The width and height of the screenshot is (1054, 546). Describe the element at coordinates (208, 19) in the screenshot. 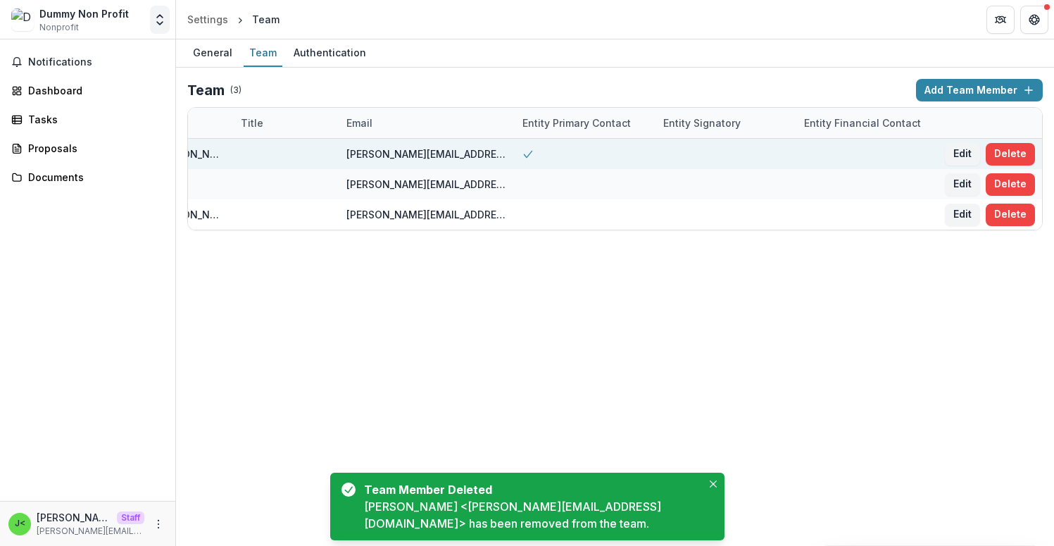

I see `div: Settings` at that location.